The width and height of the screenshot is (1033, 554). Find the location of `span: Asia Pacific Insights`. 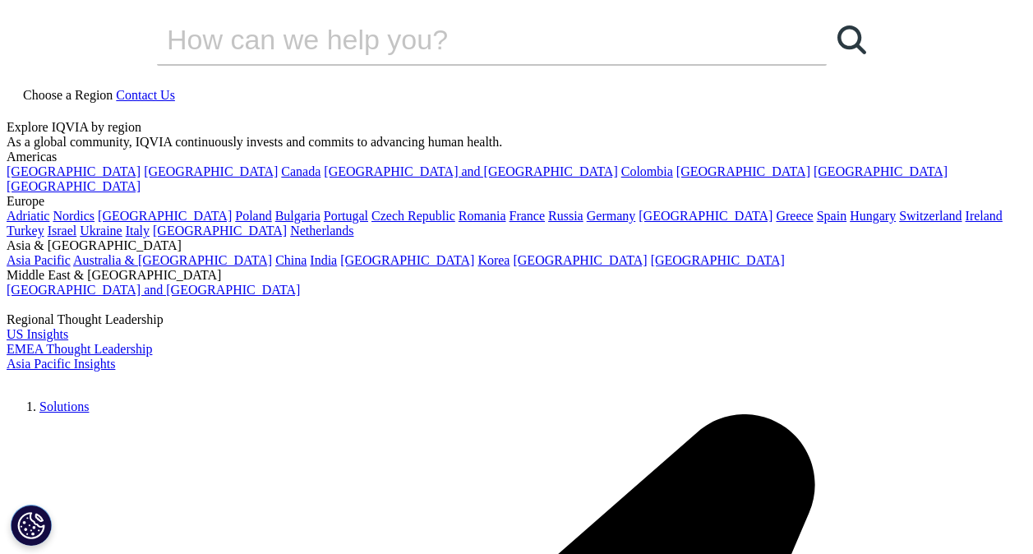

span: Asia Pacific Insights is located at coordinates (61, 363).